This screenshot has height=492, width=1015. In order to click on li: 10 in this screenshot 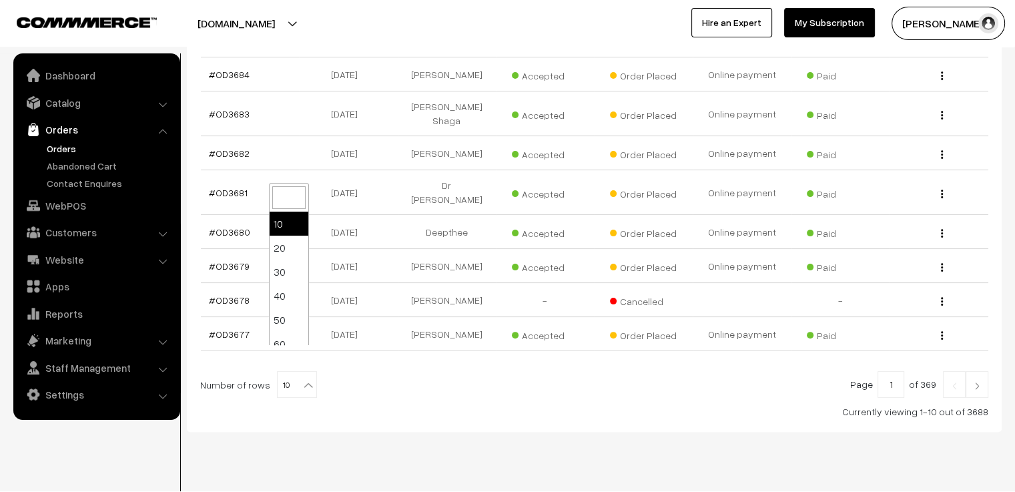, I will do `click(289, 224)`.